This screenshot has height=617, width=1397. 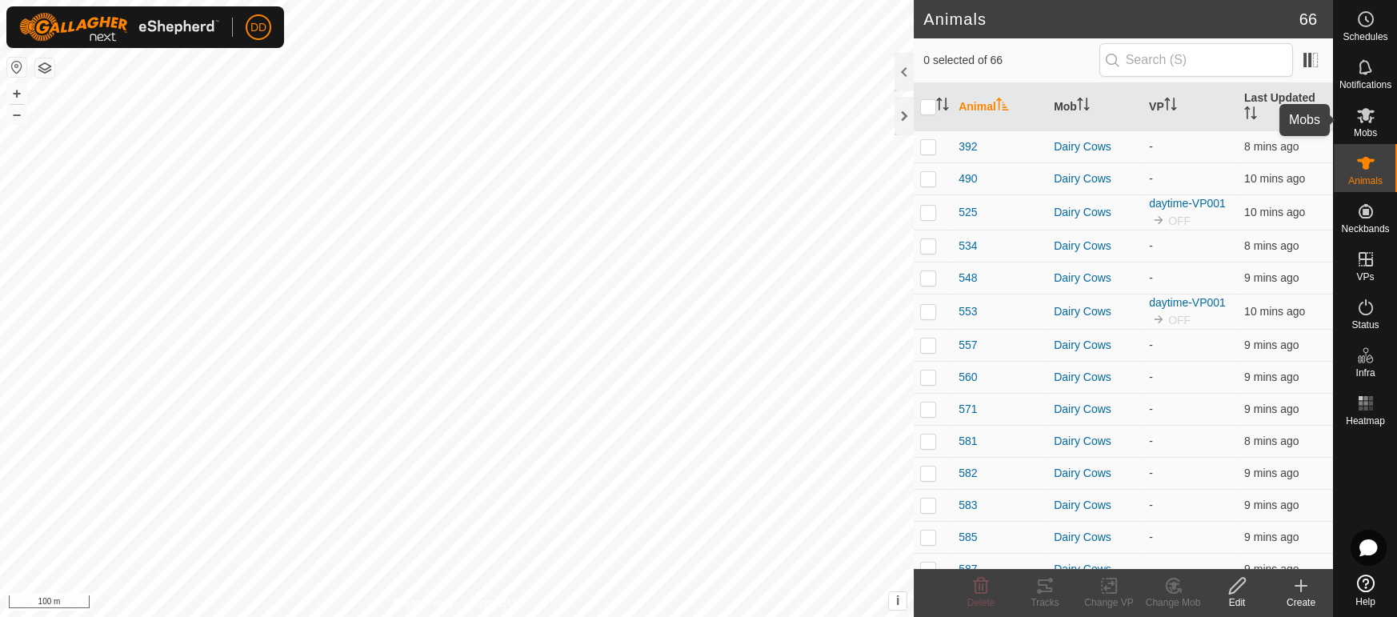 What do you see at coordinates (1365, 229) in the screenshot?
I see `span: Neckbands` at bounding box center [1365, 229].